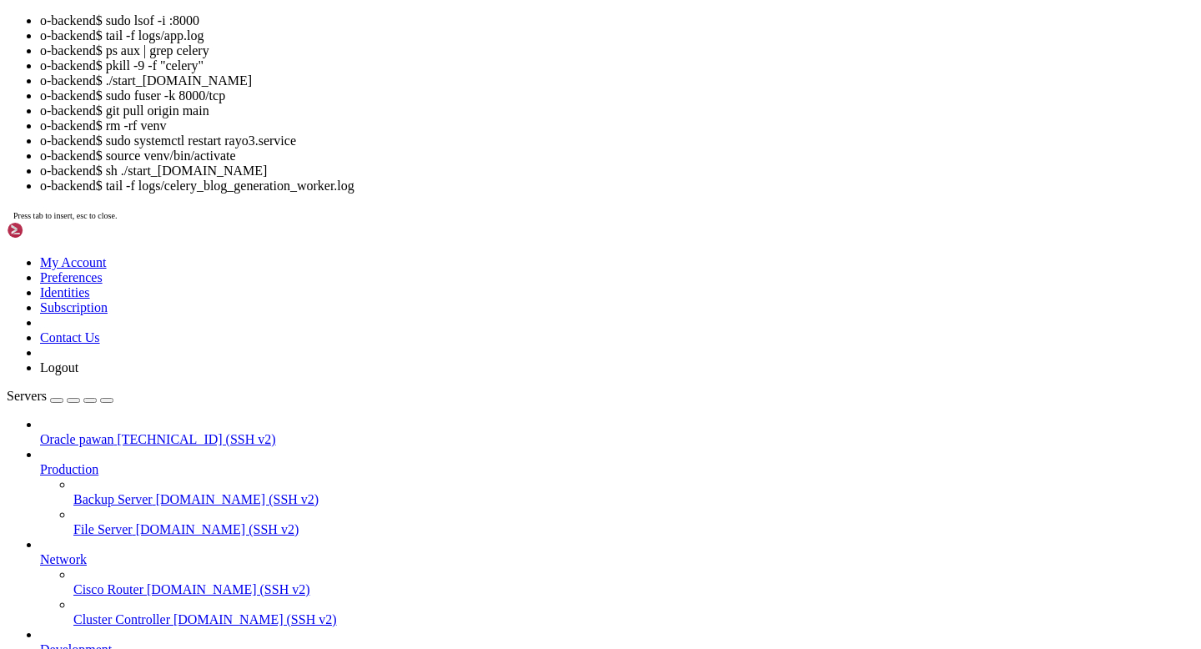  I want to click on a: My Account, so click(73, 262).